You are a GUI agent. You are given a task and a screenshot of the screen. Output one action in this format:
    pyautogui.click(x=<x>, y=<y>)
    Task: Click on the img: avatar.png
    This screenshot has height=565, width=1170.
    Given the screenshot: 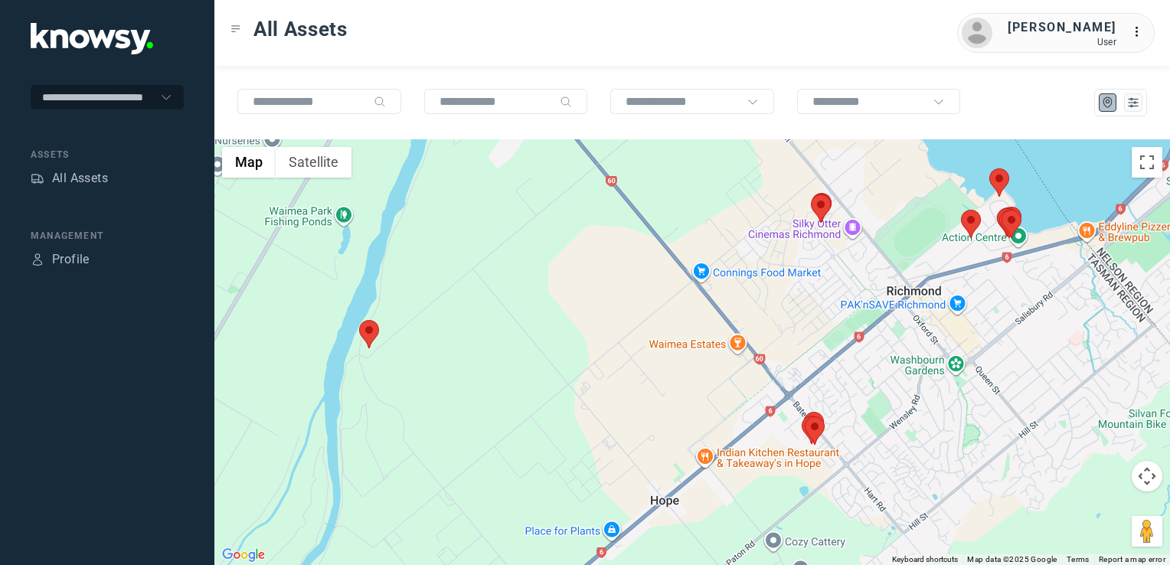 What is the action you would take?
    pyautogui.click(x=977, y=33)
    